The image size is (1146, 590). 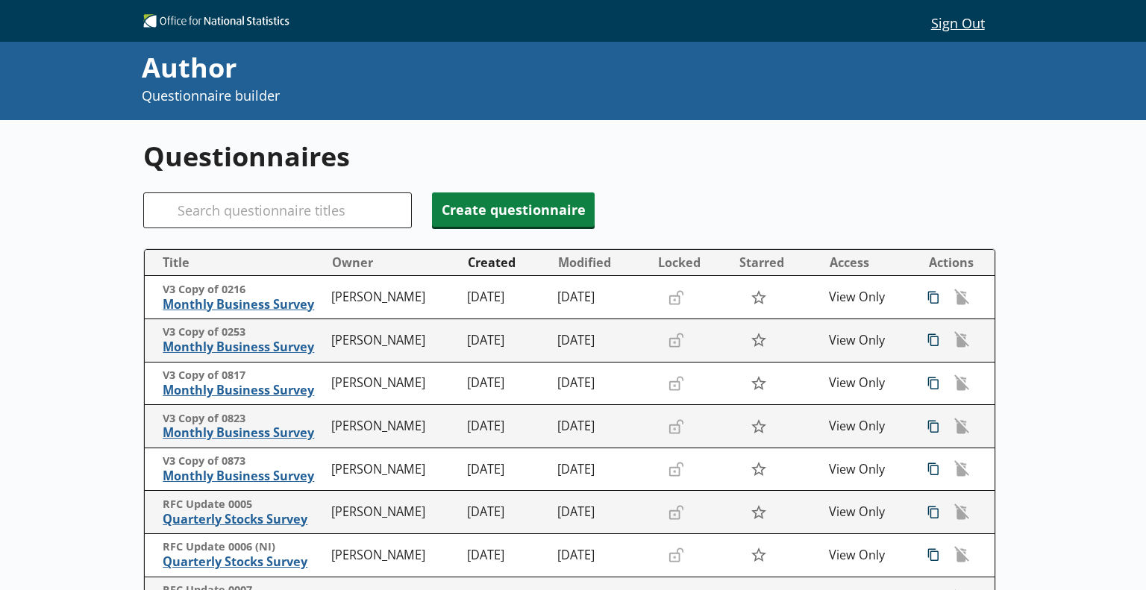 I want to click on button: Created, so click(x=506, y=263).